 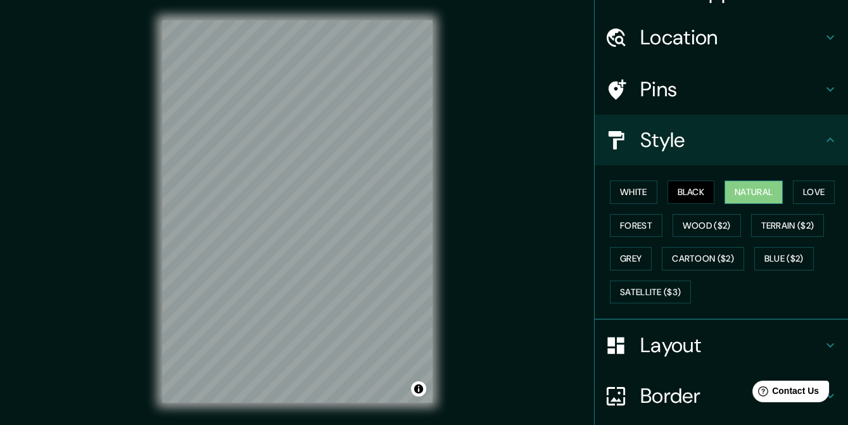 I want to click on h4: Pins, so click(x=731, y=89).